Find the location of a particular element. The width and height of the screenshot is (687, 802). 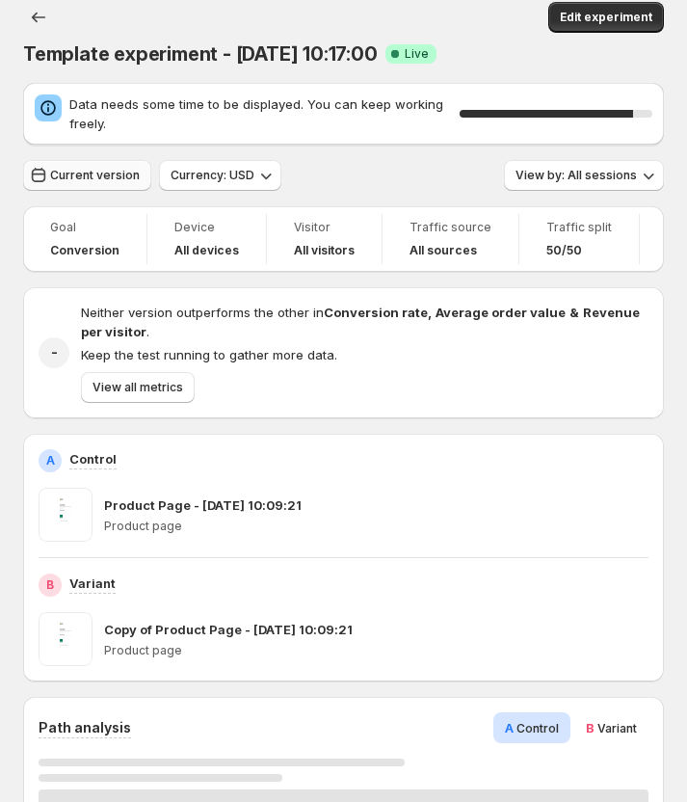

h4: All visitors is located at coordinates (324, 251).